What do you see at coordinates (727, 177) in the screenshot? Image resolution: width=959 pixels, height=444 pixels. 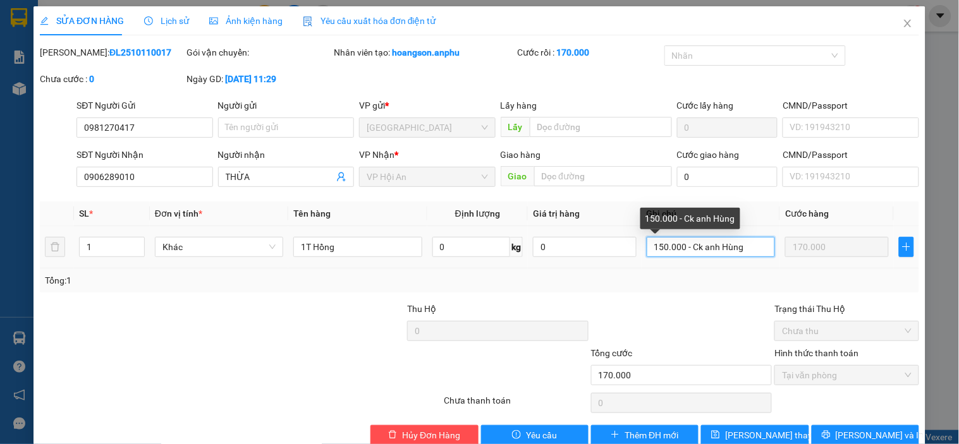 I see `input: Cước giao hàng` at bounding box center [727, 177].